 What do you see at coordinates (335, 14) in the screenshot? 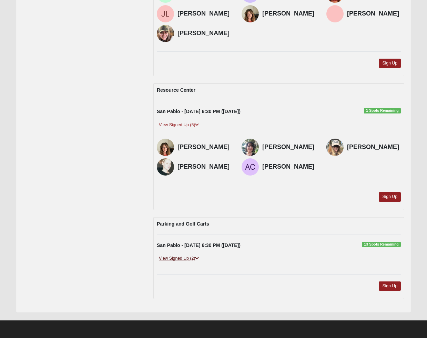
I see `img: Ericka Phillips` at bounding box center [335, 14].